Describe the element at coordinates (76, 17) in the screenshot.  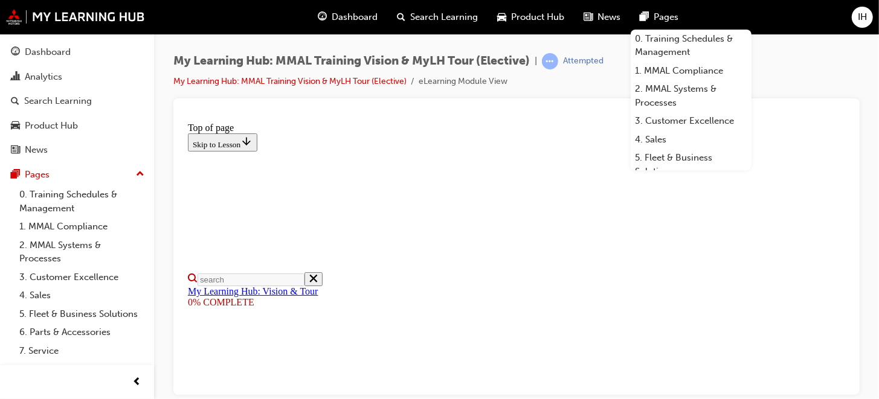
I see `img: mmal` at that location.